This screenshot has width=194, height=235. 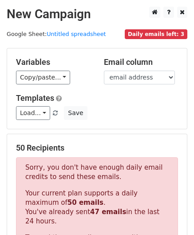 What do you see at coordinates (76, 34) in the screenshot?
I see `a: Untitled spreadsheet` at bounding box center [76, 34].